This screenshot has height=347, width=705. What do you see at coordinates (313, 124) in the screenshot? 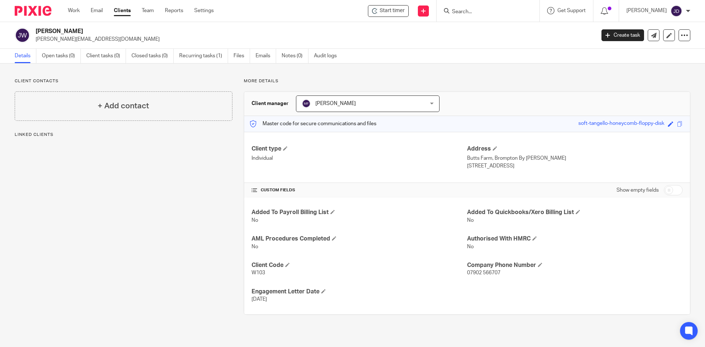
I see `p: Master code for secure communications and files` at bounding box center [313, 124].